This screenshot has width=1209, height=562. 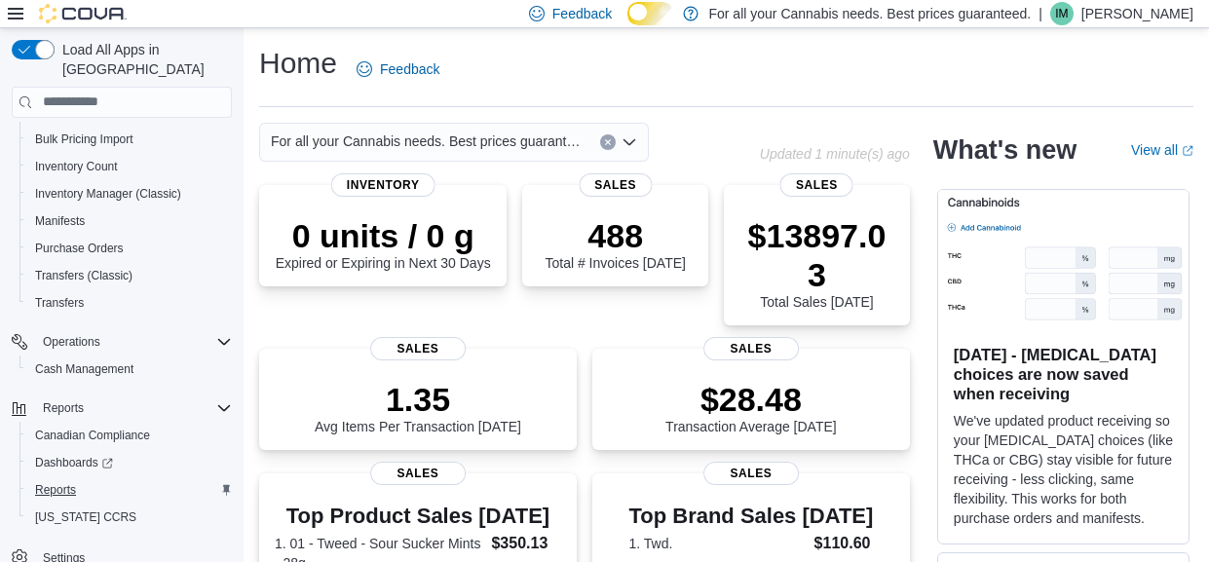 What do you see at coordinates (608, 142) in the screenshot?
I see `button: Clear input` at bounding box center [608, 142].